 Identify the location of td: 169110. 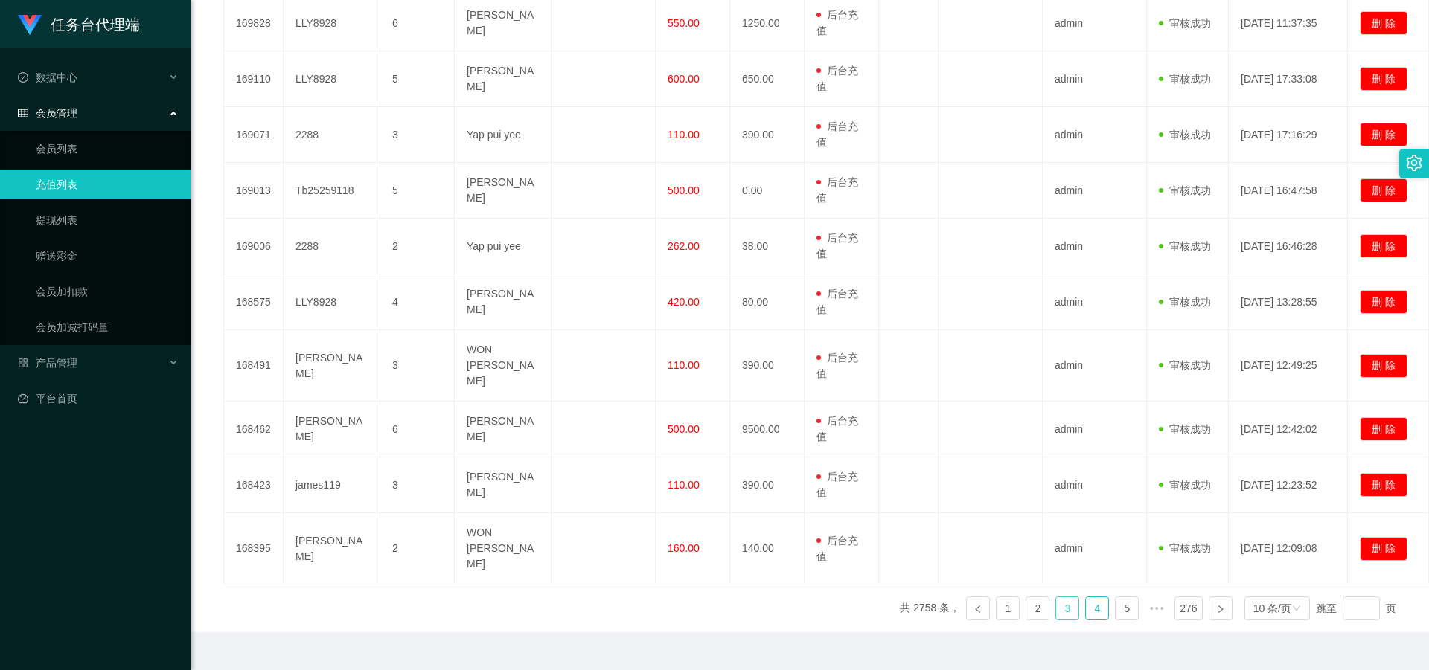
(254, 79).